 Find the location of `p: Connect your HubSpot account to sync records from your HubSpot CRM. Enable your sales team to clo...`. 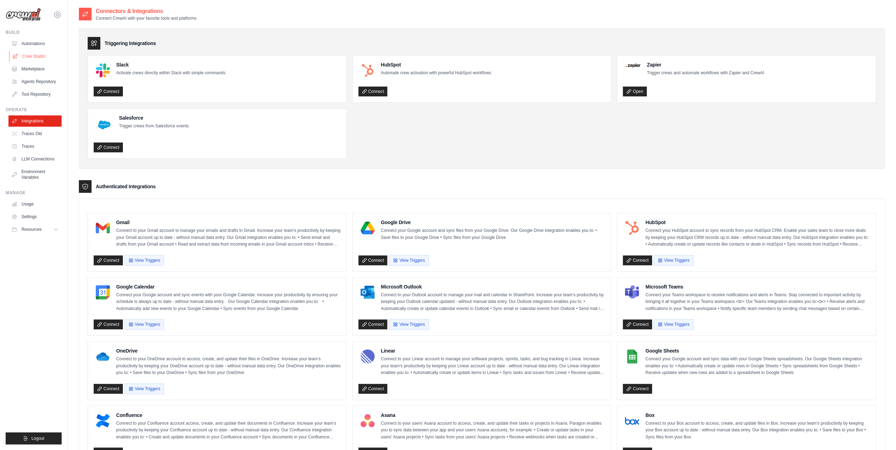

p: Connect your HubSpot account to sync records from your HubSpot CRM. Enable your sales team to clo... is located at coordinates (758, 238).